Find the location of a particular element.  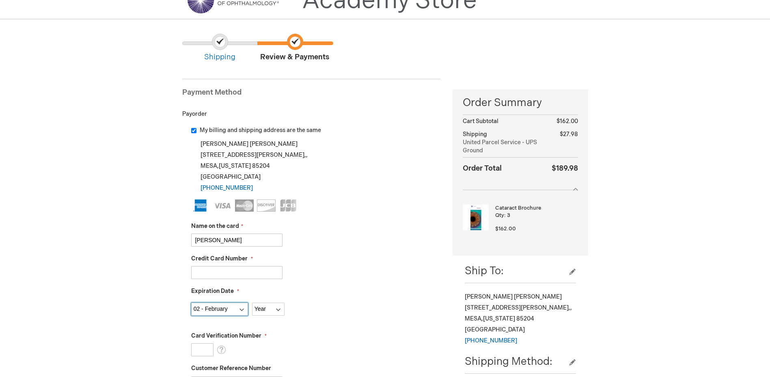

strong: Order Total is located at coordinates (482, 168).